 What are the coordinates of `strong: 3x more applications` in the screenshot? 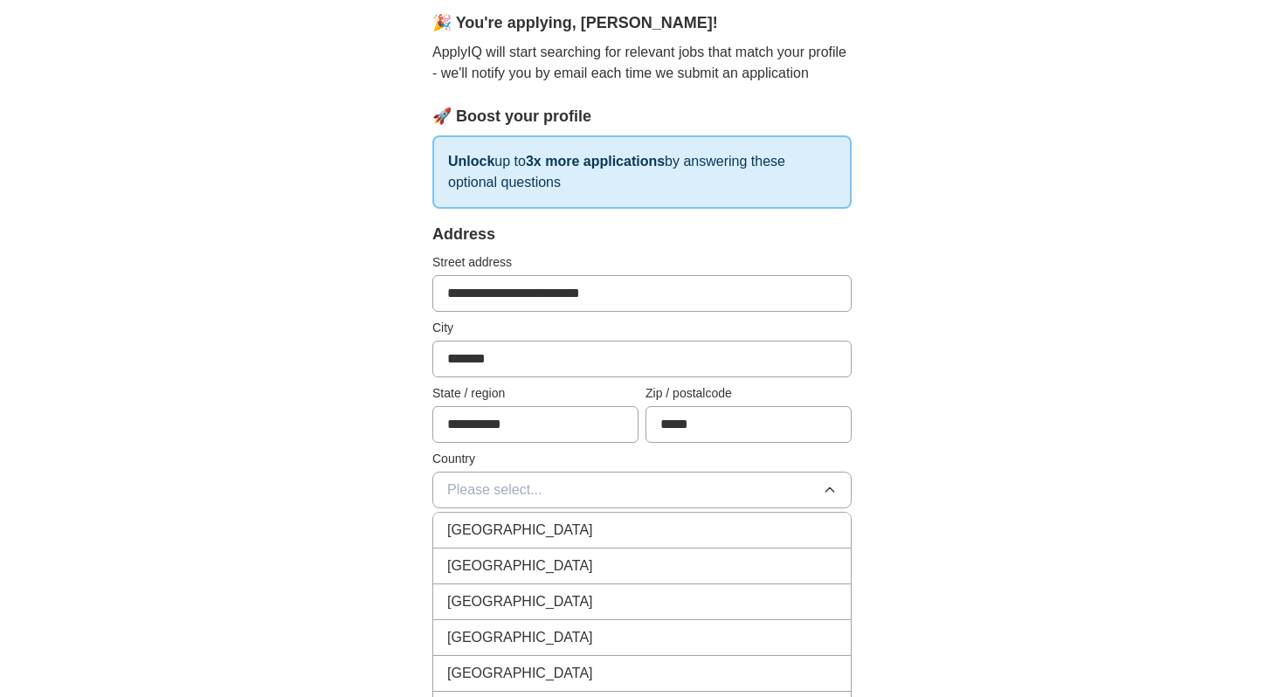 It's located at (595, 161).